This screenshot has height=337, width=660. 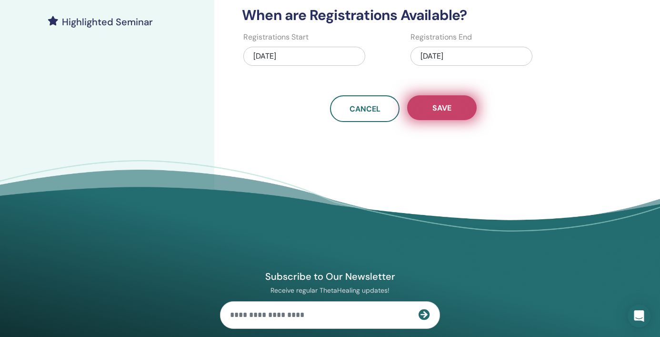 I want to click on label: Registrations Start, so click(x=276, y=37).